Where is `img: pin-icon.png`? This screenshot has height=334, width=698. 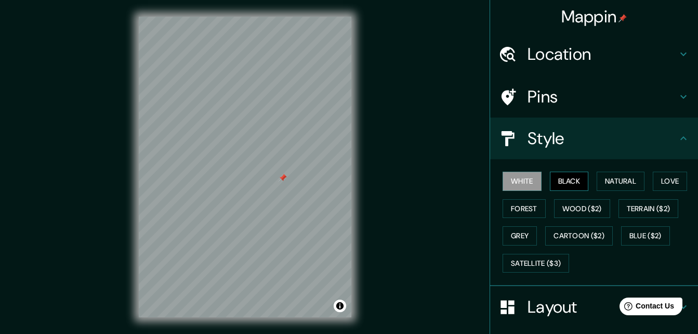 img: pin-icon.png is located at coordinates (623, 18).